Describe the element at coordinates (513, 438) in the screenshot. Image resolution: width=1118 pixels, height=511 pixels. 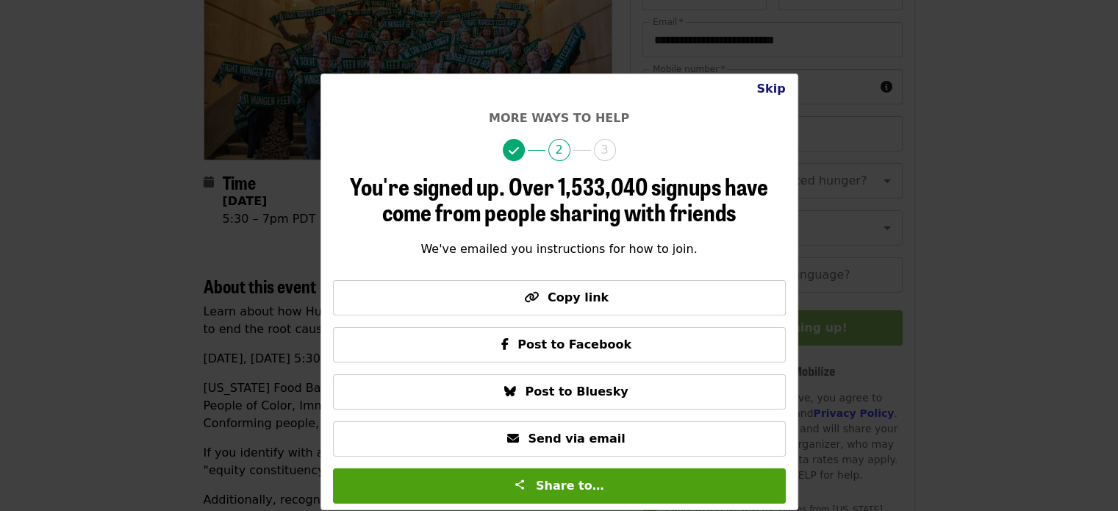
I see `i: envelope icon` at that location.